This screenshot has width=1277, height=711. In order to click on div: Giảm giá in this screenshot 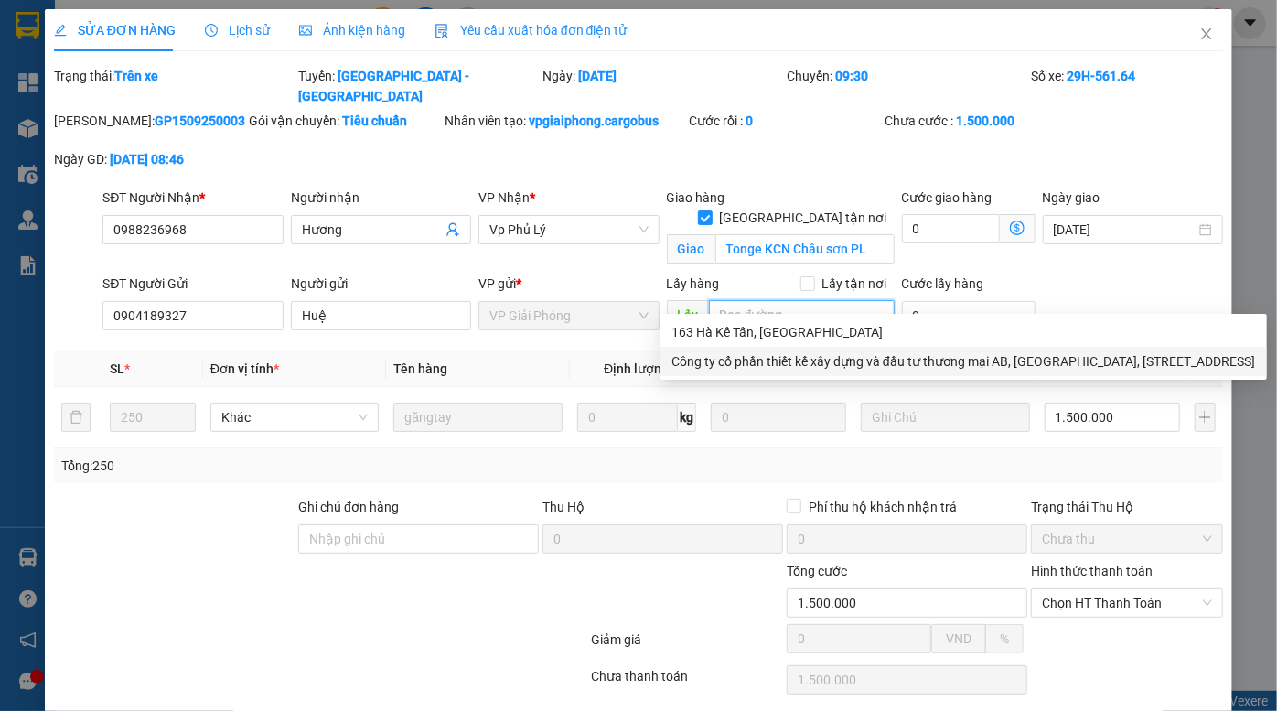, I will do `click(688, 645)`.